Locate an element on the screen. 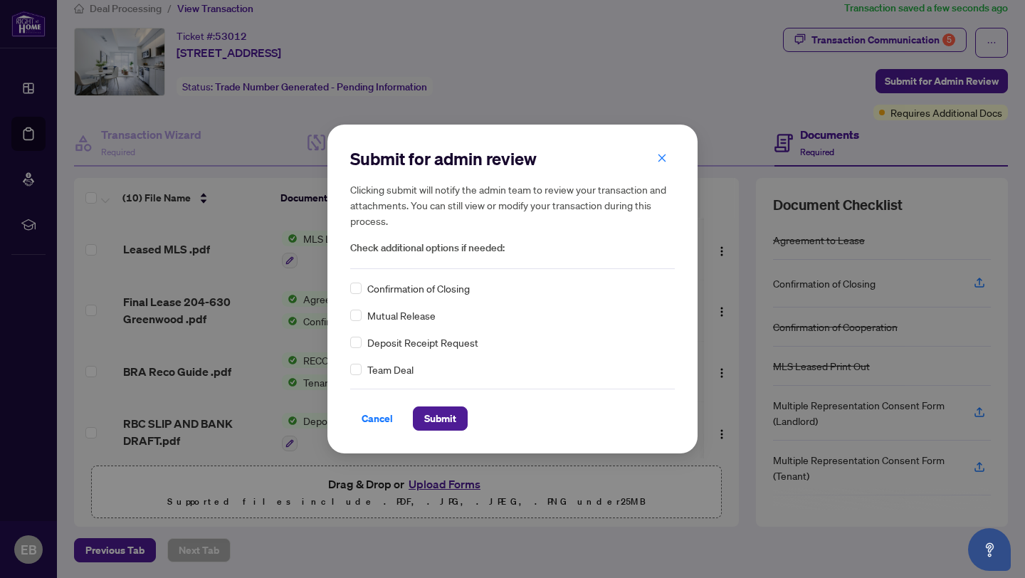  span: Submit is located at coordinates (440, 419).